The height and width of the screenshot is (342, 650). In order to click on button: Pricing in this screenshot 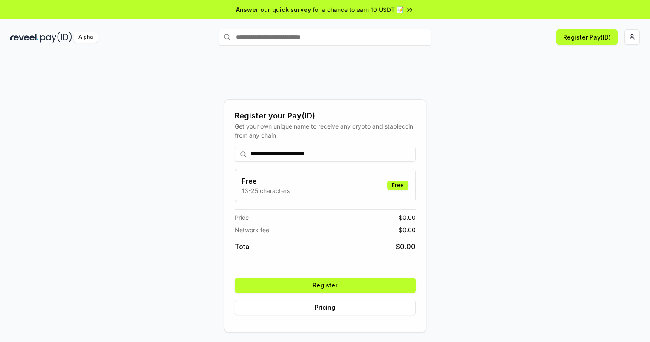, I will do `click(325, 308)`.